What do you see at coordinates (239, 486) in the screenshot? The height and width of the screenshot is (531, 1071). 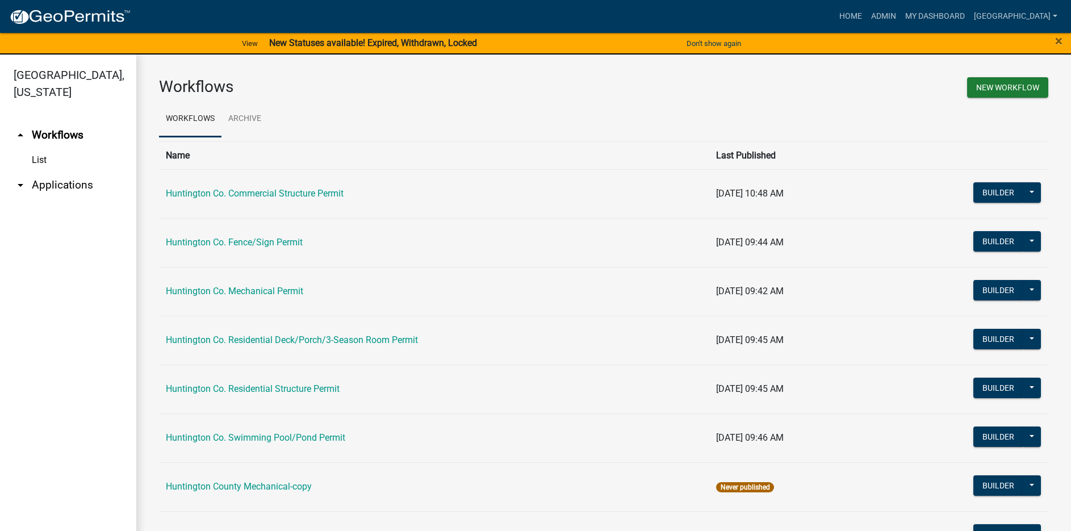 I see `a: Huntington County Mechanical-copy` at bounding box center [239, 486].